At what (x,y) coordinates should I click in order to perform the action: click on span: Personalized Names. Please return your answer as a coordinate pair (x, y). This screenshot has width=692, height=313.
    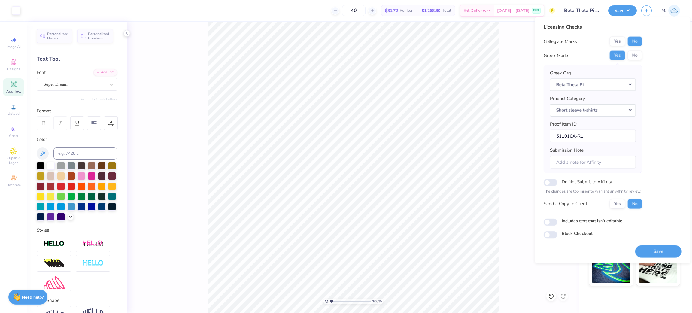
    Looking at the image, I should click on (58, 36).